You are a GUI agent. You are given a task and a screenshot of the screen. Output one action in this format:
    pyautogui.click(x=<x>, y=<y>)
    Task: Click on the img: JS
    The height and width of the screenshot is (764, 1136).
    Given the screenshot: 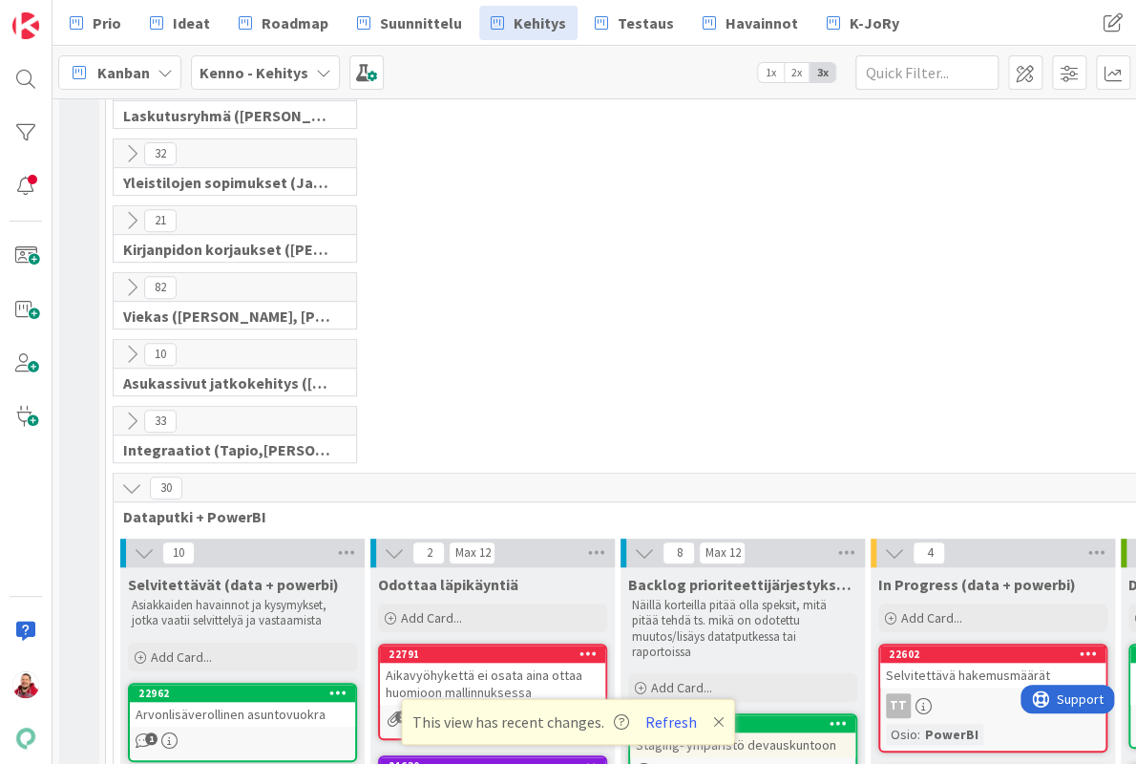 What is the action you would take?
    pyautogui.click(x=26, y=685)
    